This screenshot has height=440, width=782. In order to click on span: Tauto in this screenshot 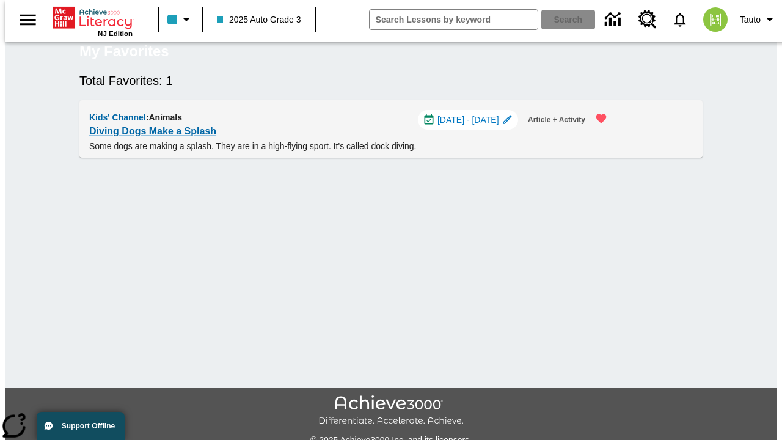, I will do `click(751, 20)`.